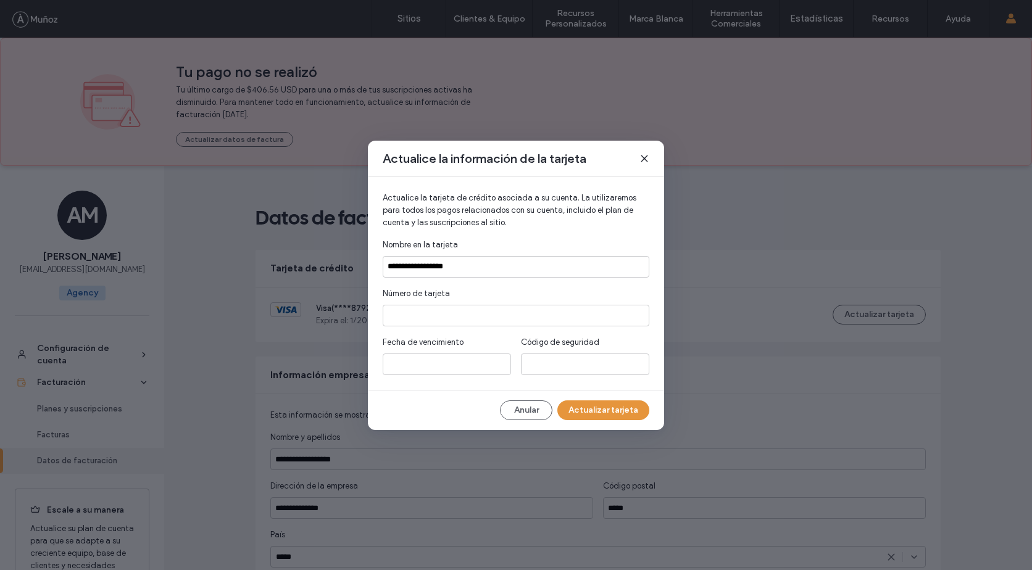 The width and height of the screenshot is (1032, 570). I want to click on span: Actualice la información de la tarjeta, so click(484, 159).